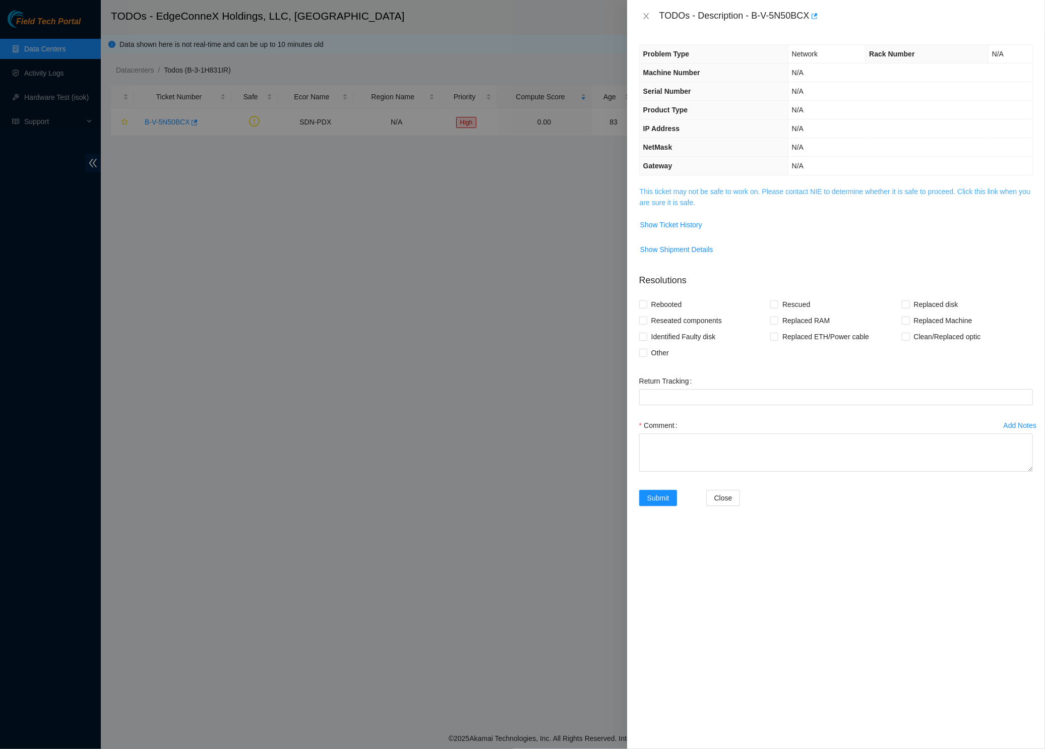 The image size is (1045, 749). Describe the element at coordinates (677, 250) in the screenshot. I see `span: Show Shipment Details` at that location.